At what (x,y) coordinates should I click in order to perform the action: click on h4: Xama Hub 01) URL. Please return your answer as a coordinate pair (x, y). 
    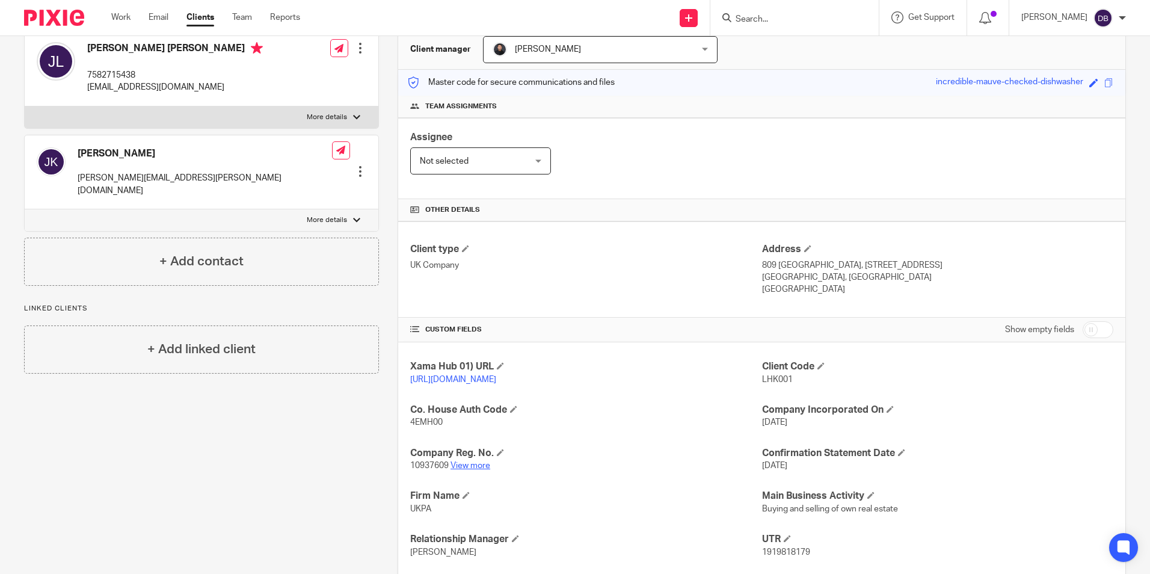
    Looking at the image, I should click on (586, 366).